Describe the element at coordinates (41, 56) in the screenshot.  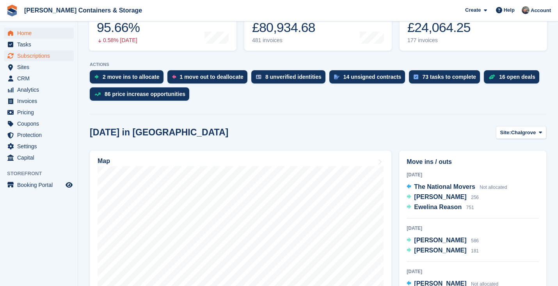
I see `span: Subscriptions` at that location.